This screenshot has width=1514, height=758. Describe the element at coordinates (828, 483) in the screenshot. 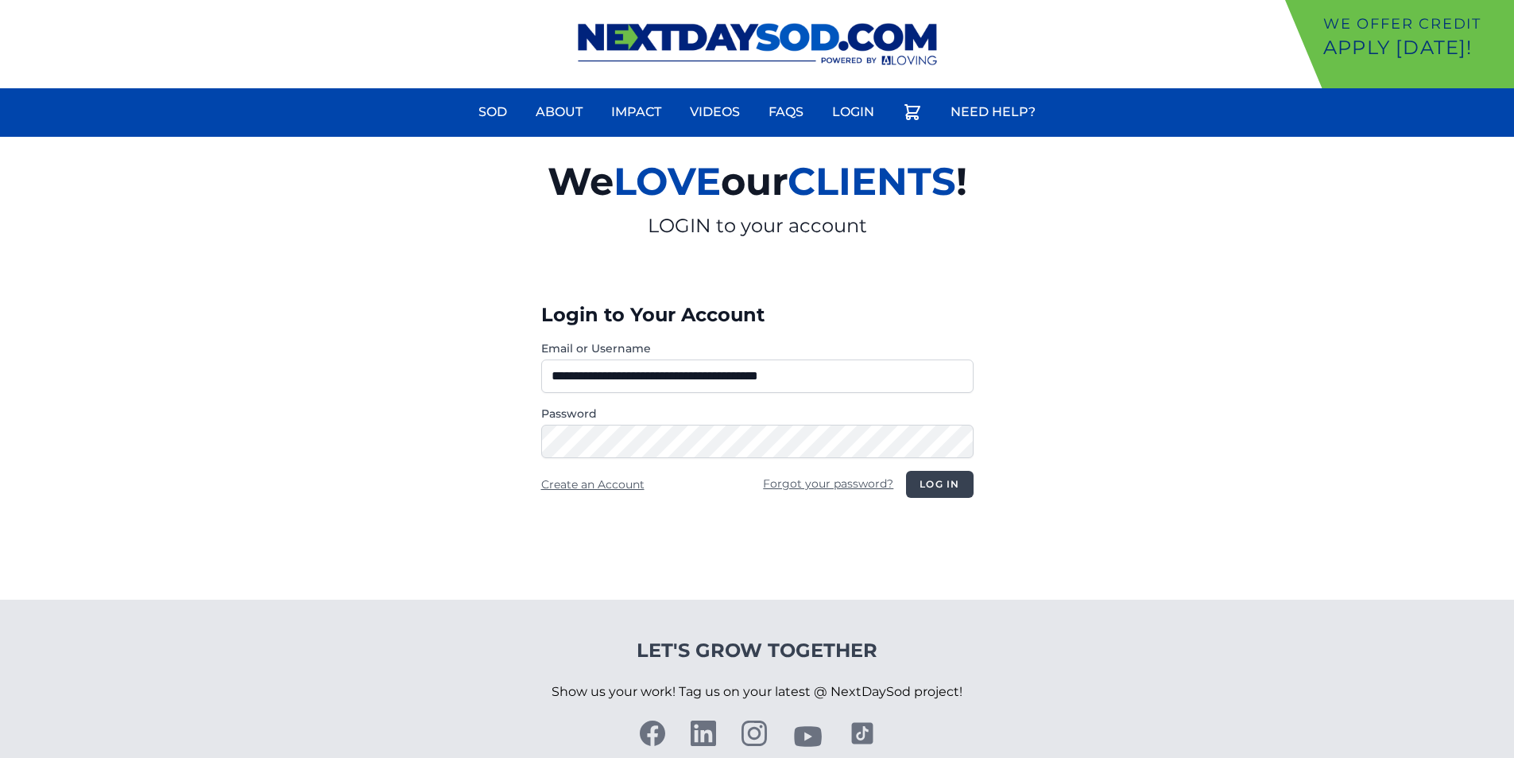

I see `a: Forgot your password?` at that location.